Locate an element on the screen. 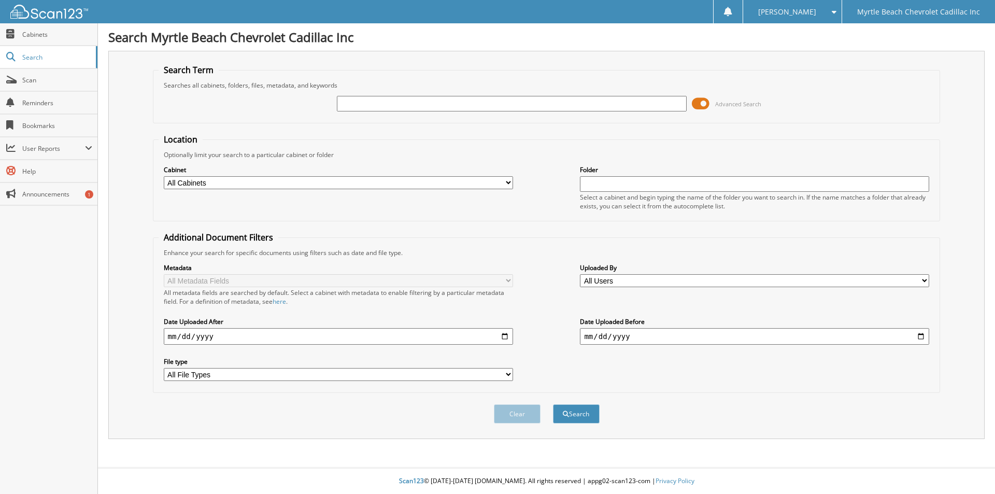 Image resolution: width=995 pixels, height=494 pixels. span: Search is located at coordinates (56, 57).